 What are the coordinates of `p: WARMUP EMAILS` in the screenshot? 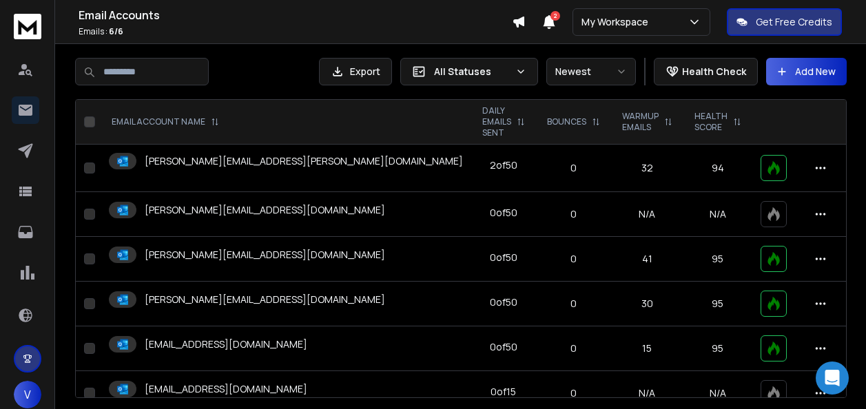 It's located at (640, 122).